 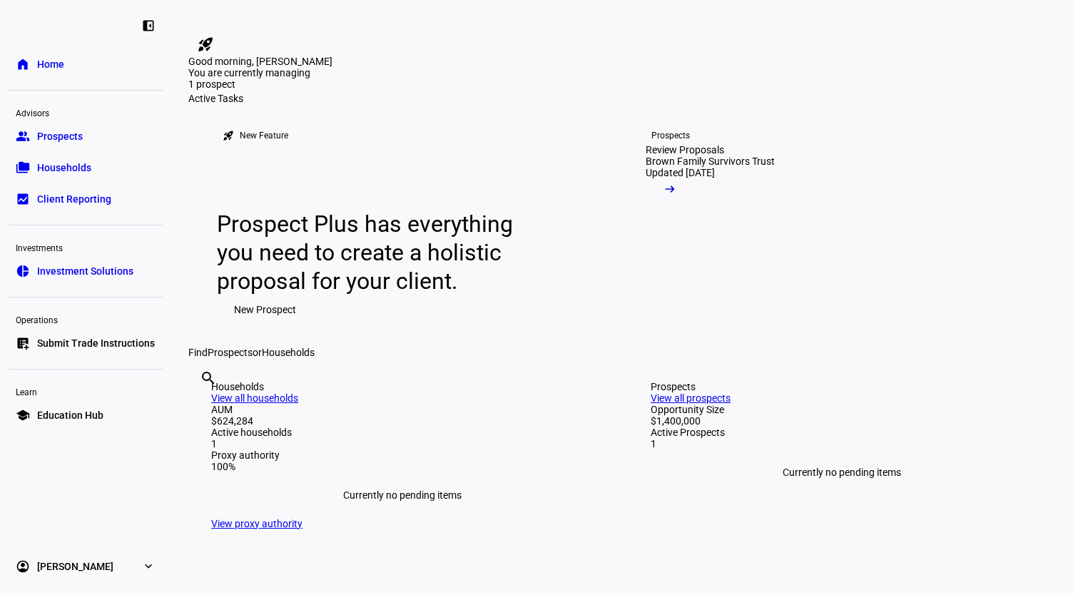 What do you see at coordinates (86, 271) in the screenshot?
I see `a: pie_chartInvestment Solutions` at bounding box center [86, 271].